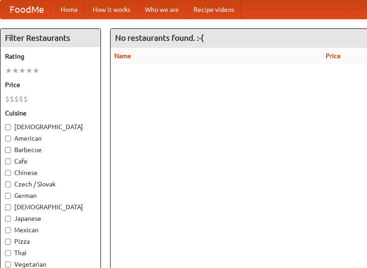  Describe the element at coordinates (159, 38) in the screenshot. I see `ng-pluralize: No restaurants found. :-(` at that location.